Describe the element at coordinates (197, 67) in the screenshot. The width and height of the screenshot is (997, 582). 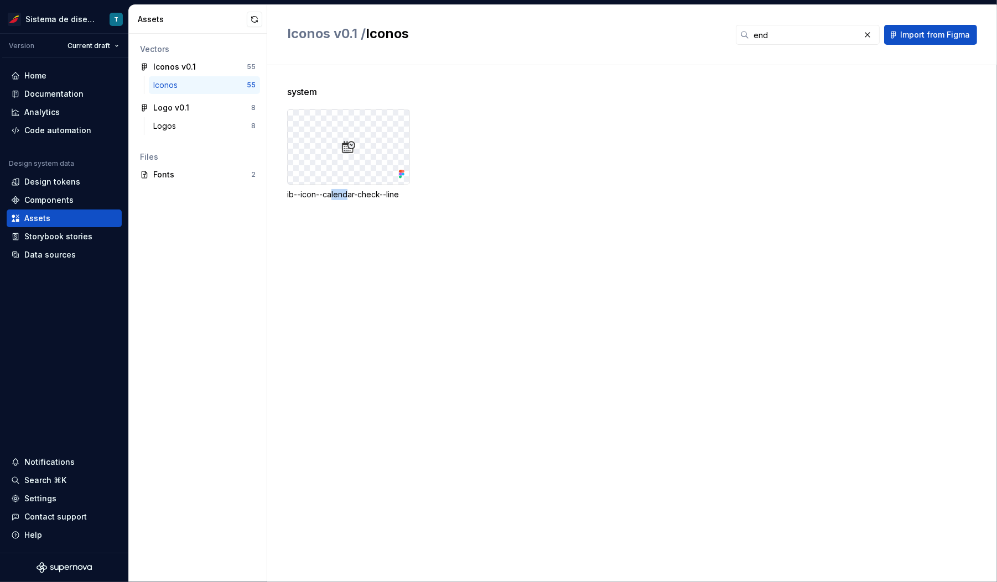
I see `a: Iconos v0.155` at that location.